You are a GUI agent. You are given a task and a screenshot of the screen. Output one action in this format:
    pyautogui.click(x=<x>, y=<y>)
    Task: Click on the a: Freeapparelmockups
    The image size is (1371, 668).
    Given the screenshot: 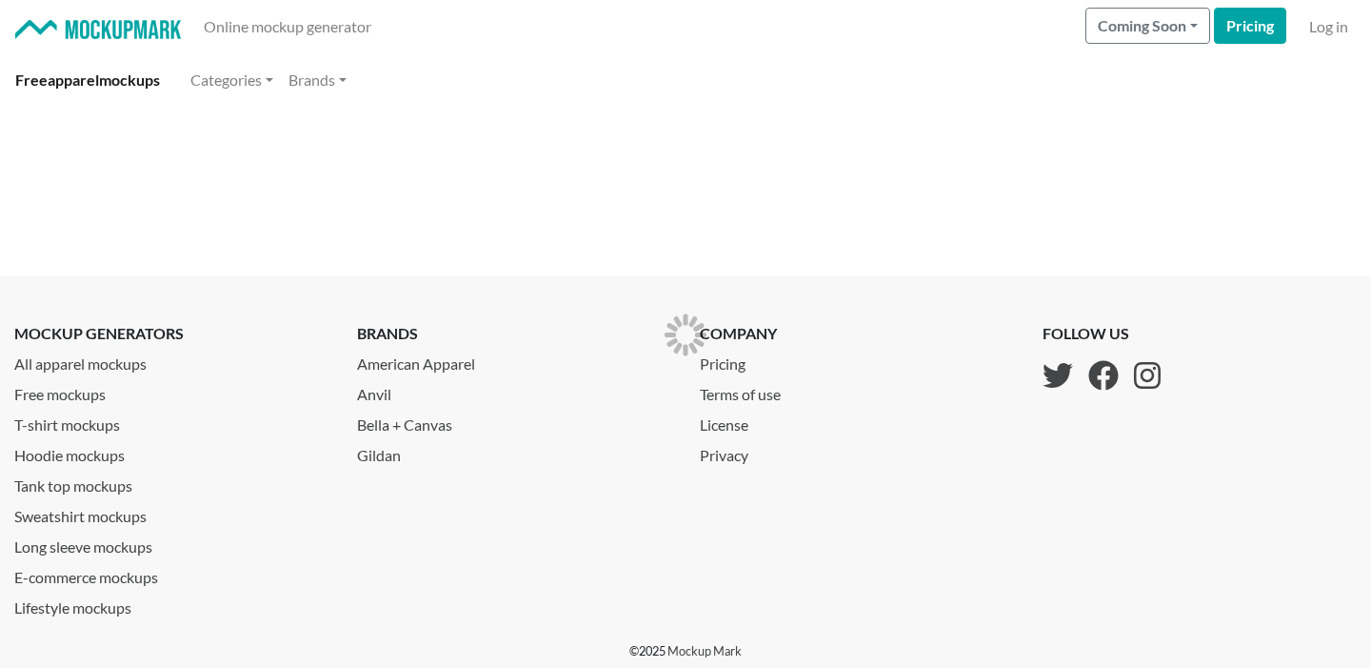 What is the action you would take?
    pyautogui.click(x=88, y=80)
    